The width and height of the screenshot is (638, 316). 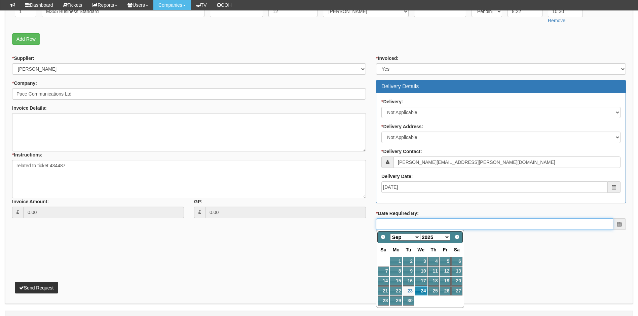 What do you see at coordinates (433, 281) in the screenshot?
I see `a: 18` at bounding box center [433, 281].